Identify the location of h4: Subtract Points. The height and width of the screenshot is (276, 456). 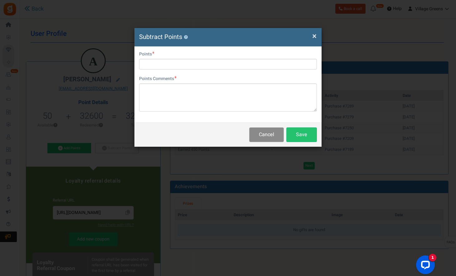
(228, 37).